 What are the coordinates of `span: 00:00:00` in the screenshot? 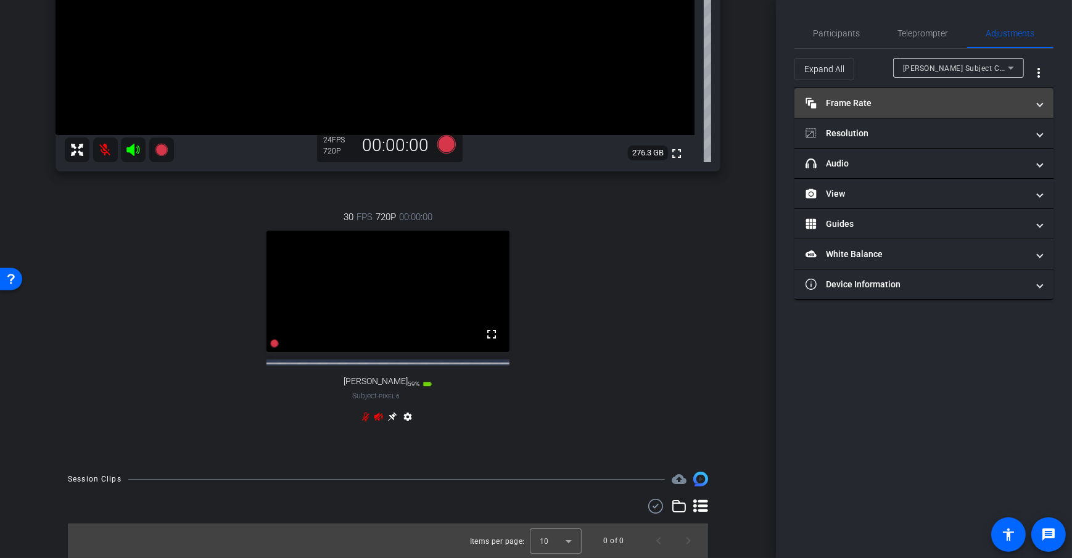 It's located at (416, 217).